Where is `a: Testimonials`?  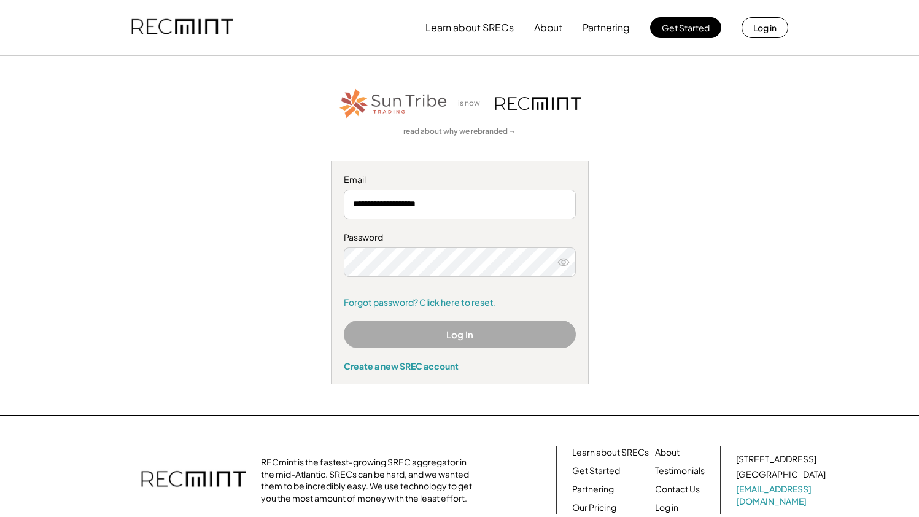 a: Testimonials is located at coordinates (680, 471).